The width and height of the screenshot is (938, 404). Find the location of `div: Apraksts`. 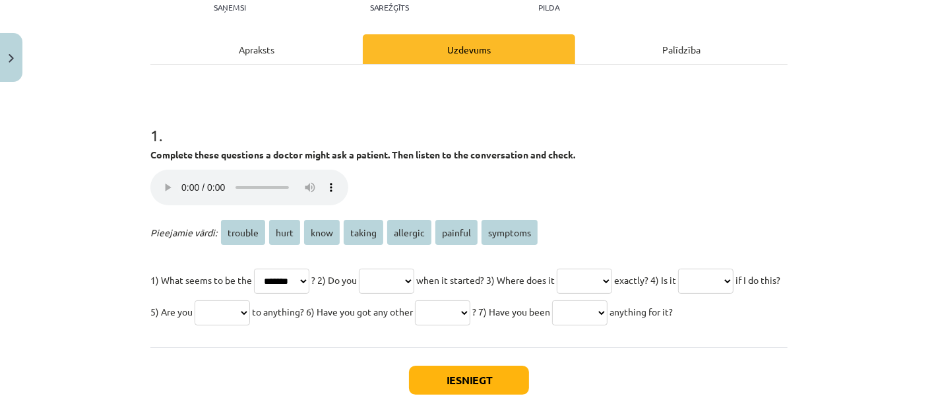

div: Apraksts is located at coordinates (257, 49).